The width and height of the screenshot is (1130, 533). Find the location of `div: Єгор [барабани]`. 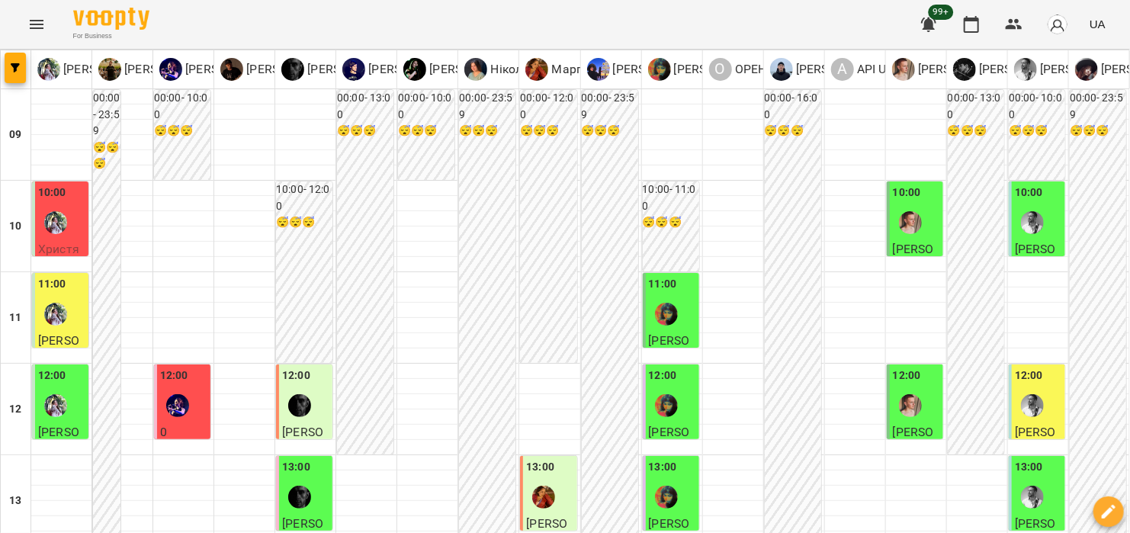

div: Єгор [барабани] is located at coordinates (679, 69).